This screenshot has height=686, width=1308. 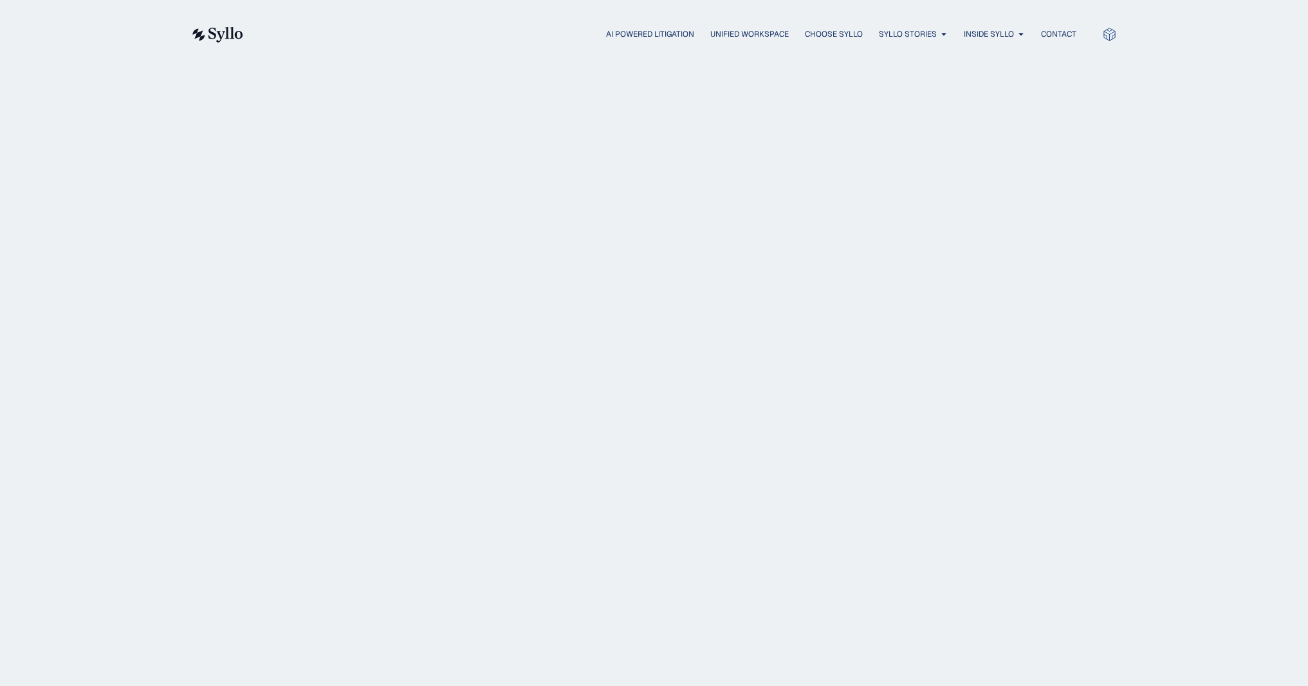 I want to click on a: Syllo Stories, so click(x=908, y=34).